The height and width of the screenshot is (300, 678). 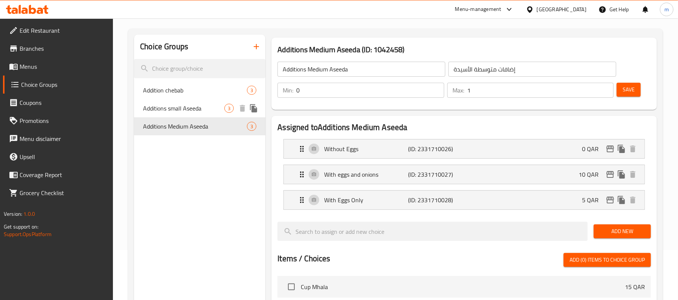 What do you see at coordinates (63, 121) in the screenshot?
I see `span: Promotions` at bounding box center [63, 121].